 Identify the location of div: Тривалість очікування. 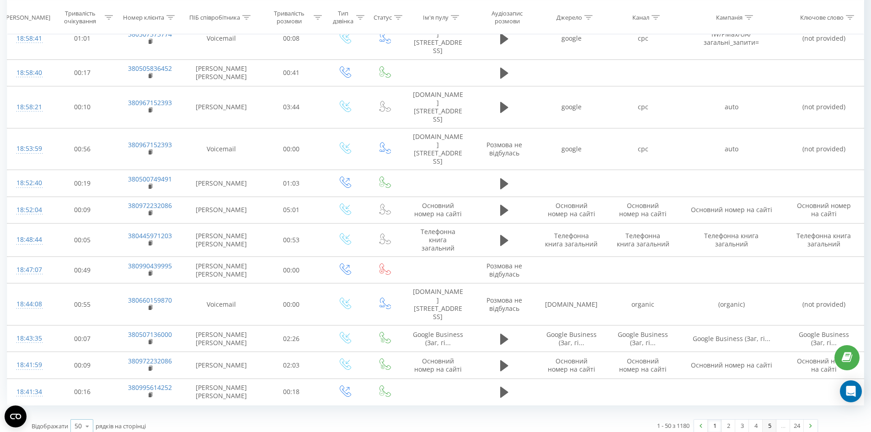
(80, 17).